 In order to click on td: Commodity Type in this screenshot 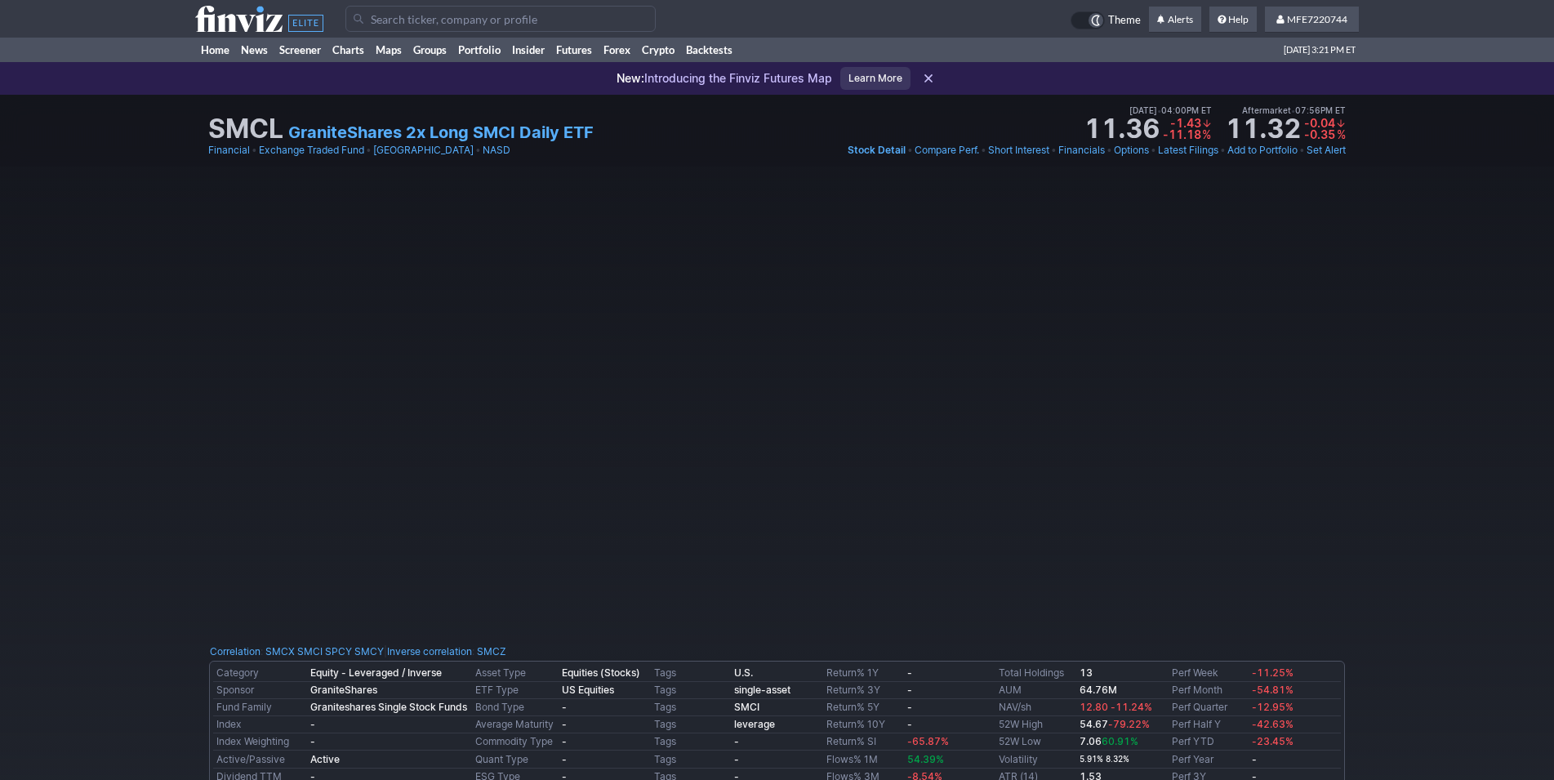, I will do `click(515, 742)`.